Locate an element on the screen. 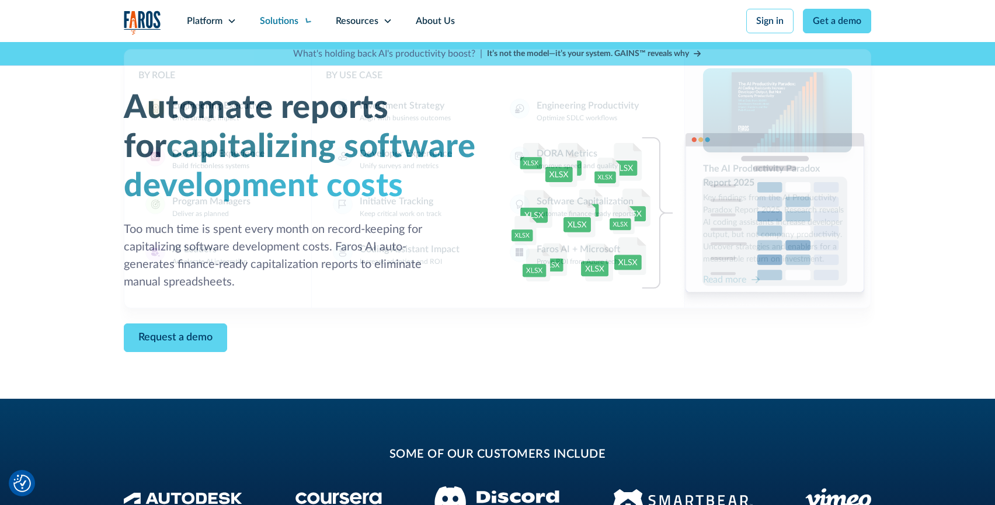 The height and width of the screenshot is (505, 995). img: Coursera Logo is located at coordinates (339, 498).